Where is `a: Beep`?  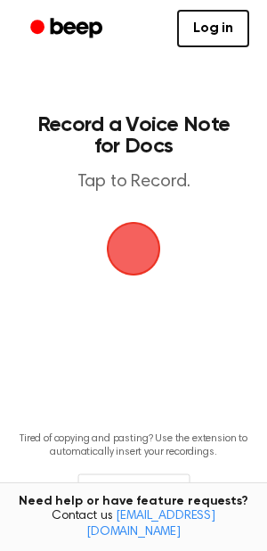 a: Beep is located at coordinates (68, 29).